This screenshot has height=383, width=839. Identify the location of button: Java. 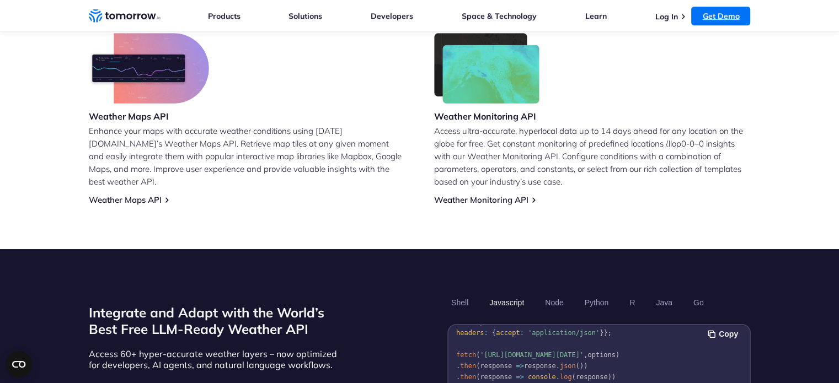
(664, 303).